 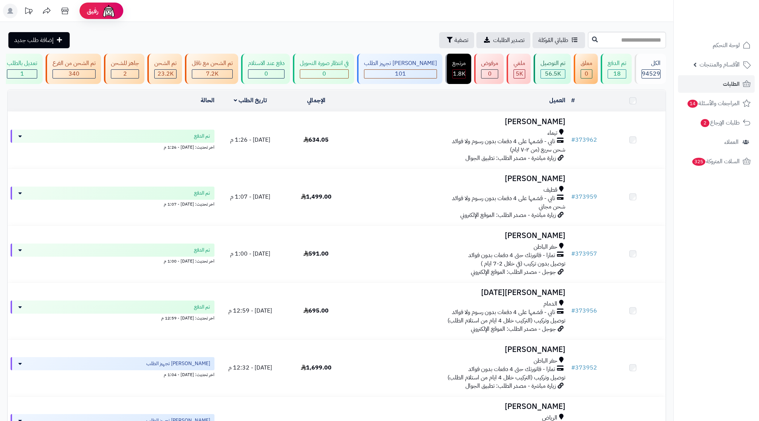 What do you see at coordinates (551, 190) in the screenshot?
I see `span: قطيف` at bounding box center [551, 190].